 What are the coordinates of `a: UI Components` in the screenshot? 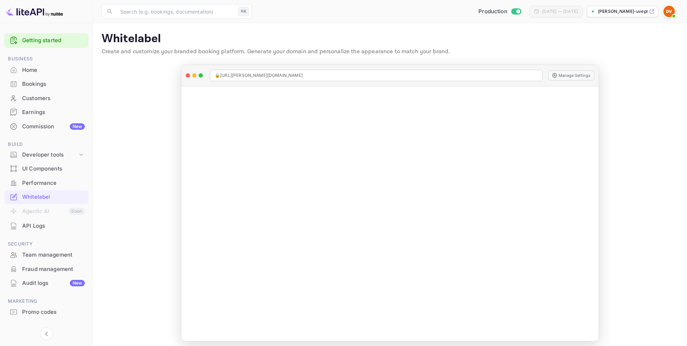 It's located at (46, 169).